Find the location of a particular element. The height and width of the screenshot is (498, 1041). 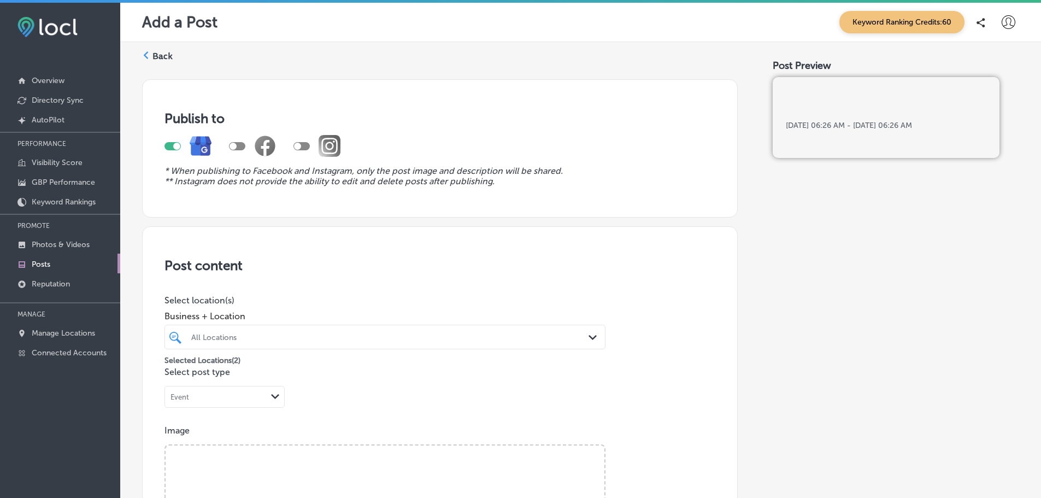

p: Reputation is located at coordinates (51, 283).